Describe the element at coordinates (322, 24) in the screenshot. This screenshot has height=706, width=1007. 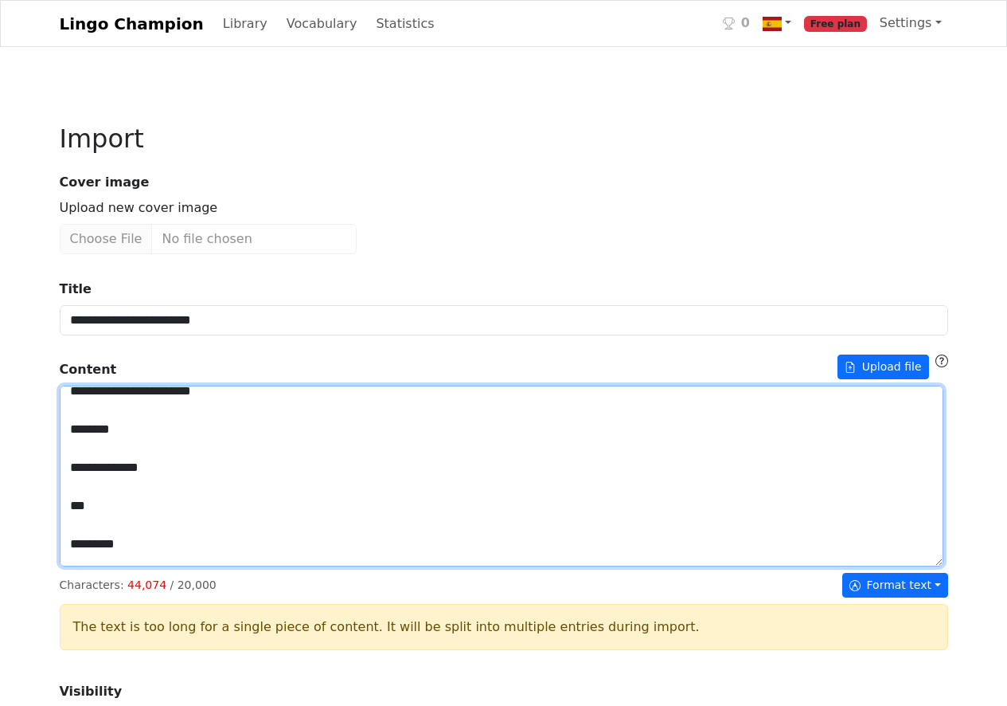
I see `a: Vocabulary` at that location.